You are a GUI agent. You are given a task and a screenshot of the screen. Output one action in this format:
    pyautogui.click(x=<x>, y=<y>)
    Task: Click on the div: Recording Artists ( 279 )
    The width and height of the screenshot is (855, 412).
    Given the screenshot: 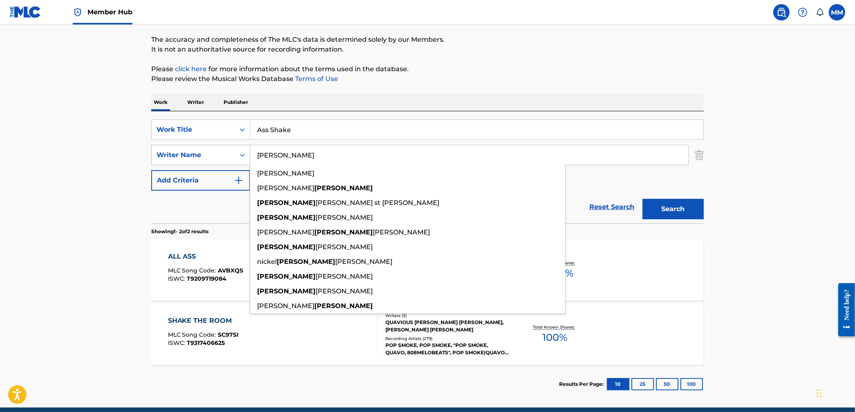 What is the action you would take?
    pyautogui.click(x=447, y=338)
    